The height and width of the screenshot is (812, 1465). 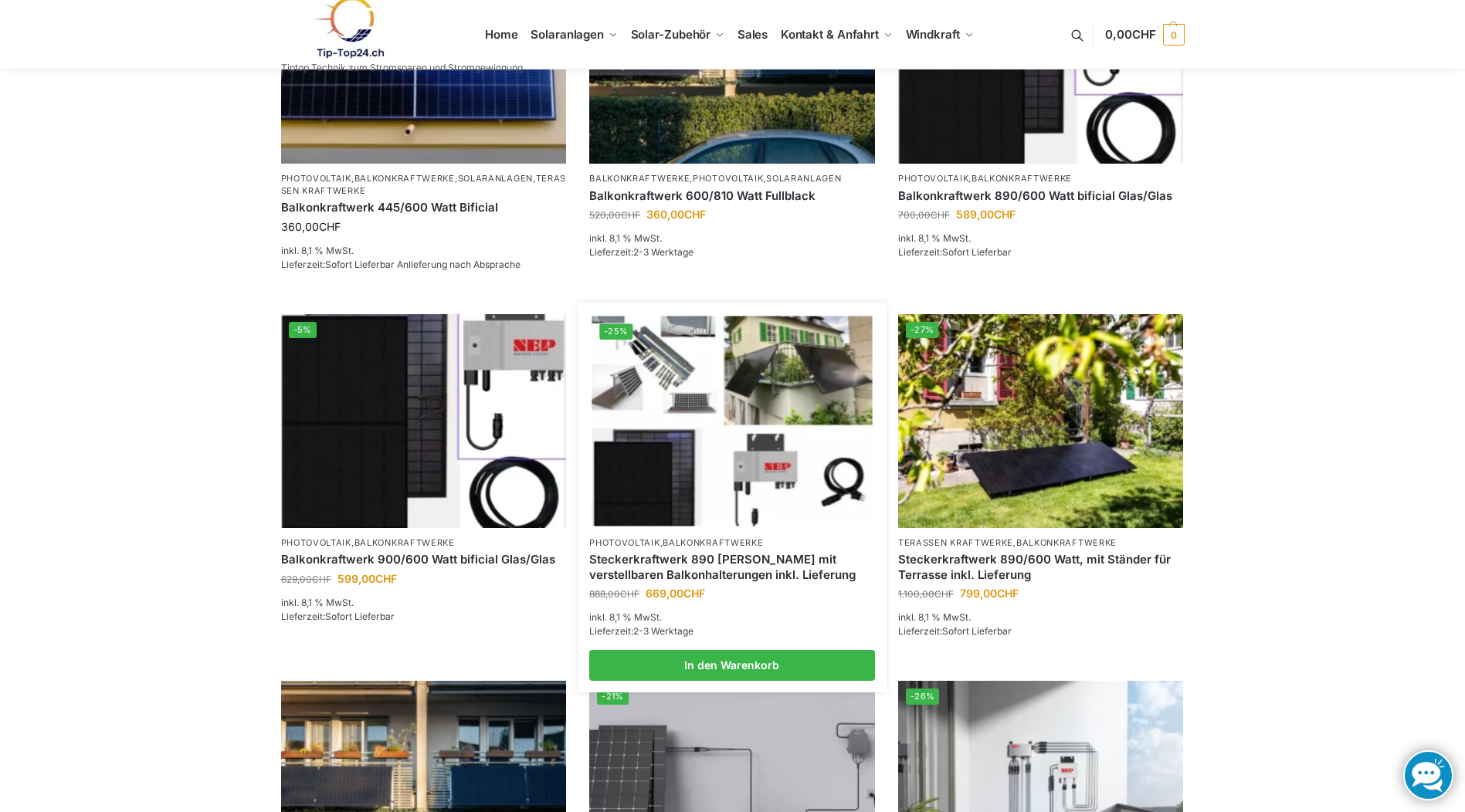 What do you see at coordinates (732, 666) in the screenshot?
I see `a: In den Warenkorb legen: „Steckerkraftwerk 890 Watt mit verstellbaren Balkonhalterungen inkl. Lief...` at bounding box center [732, 666].